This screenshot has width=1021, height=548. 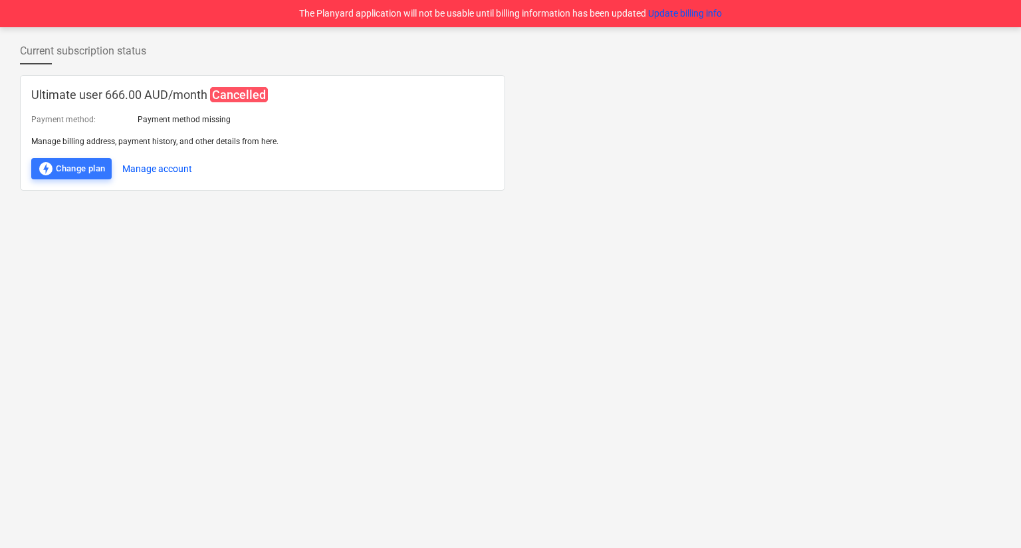 What do you see at coordinates (239, 94) in the screenshot?
I see `span: Cancelled` at bounding box center [239, 94].